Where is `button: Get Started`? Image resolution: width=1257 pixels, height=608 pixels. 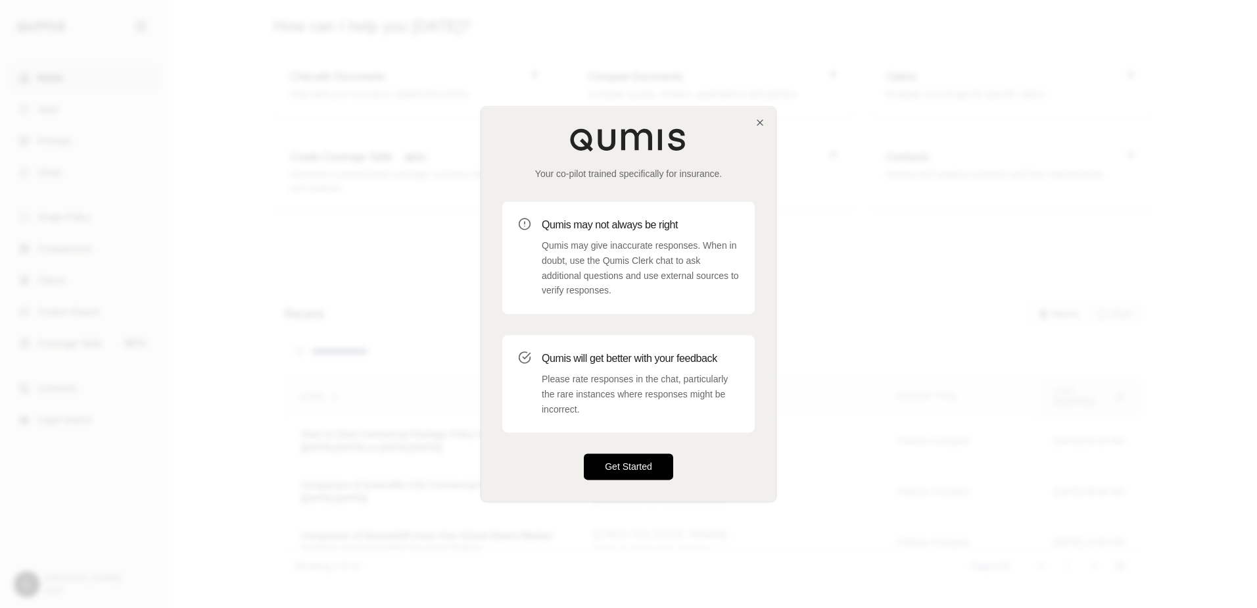
button: Get Started is located at coordinates (629, 467).